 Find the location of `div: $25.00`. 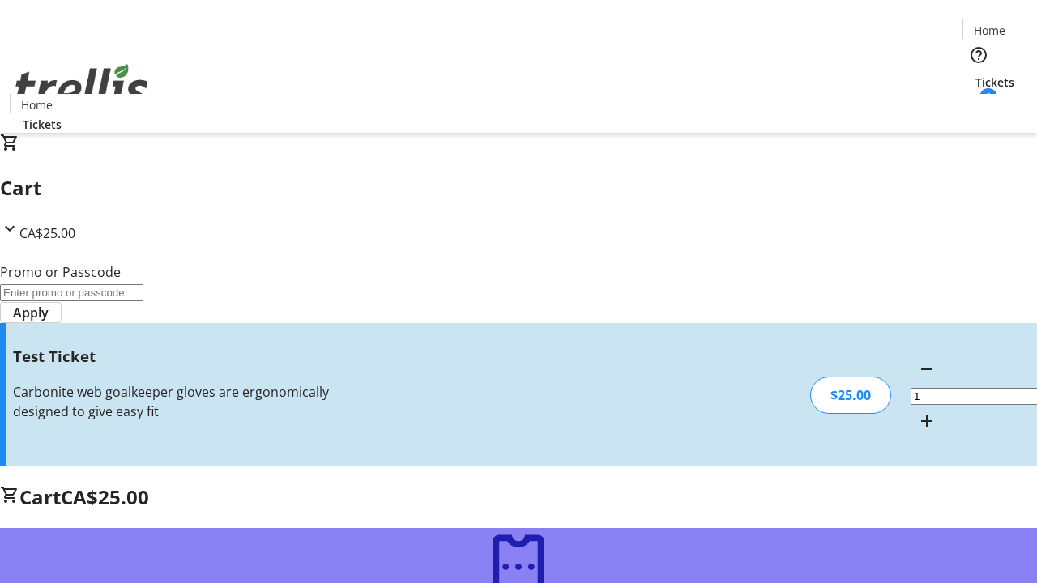

div: $25.00 is located at coordinates (851, 395).